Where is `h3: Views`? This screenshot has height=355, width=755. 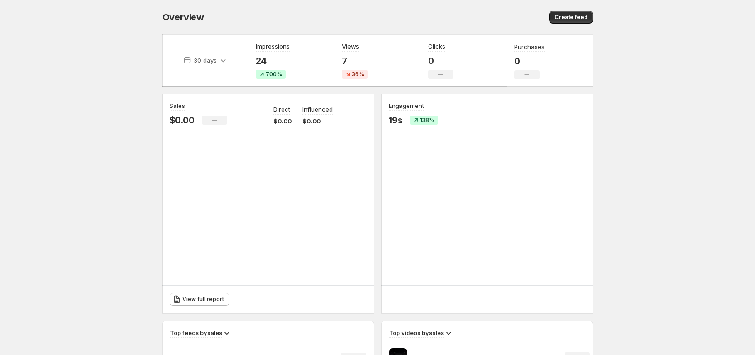 h3: Views is located at coordinates (351, 46).